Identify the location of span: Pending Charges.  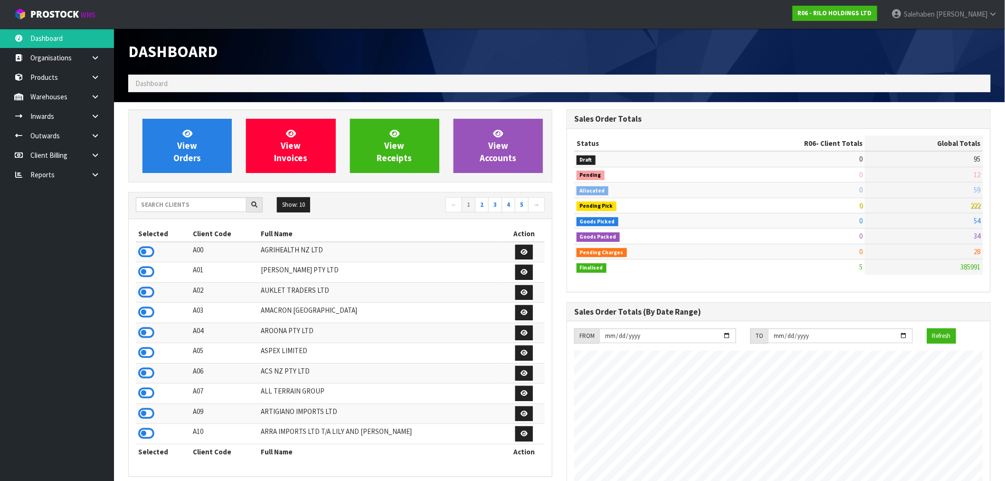
(602, 253).